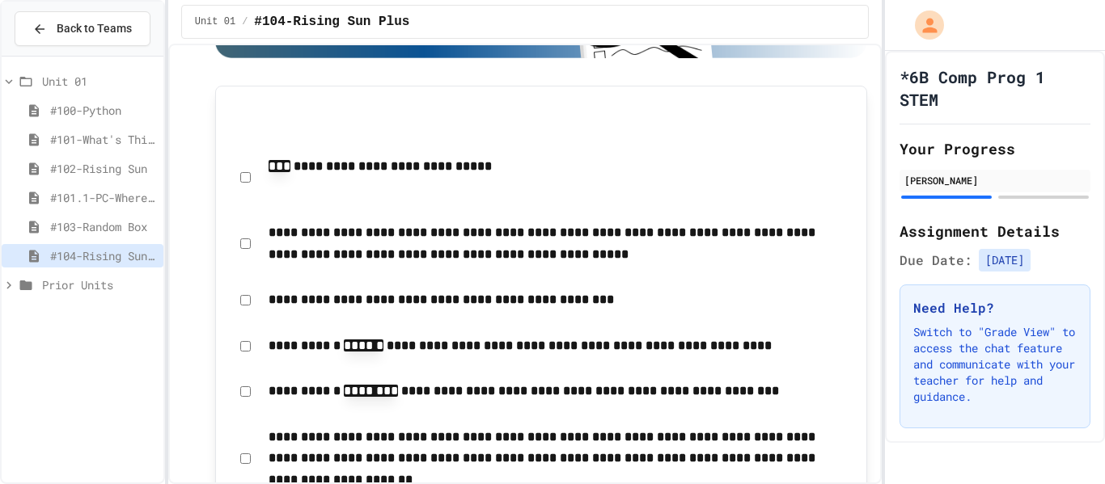  What do you see at coordinates (995, 149) in the screenshot?
I see `h2: Your Progress` at bounding box center [995, 149].